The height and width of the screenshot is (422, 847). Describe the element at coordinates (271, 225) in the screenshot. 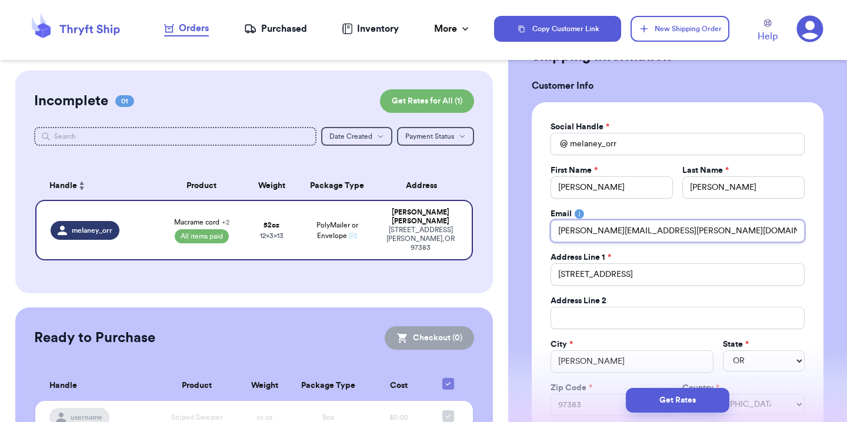

I see `strong: 52 oz` at that location.